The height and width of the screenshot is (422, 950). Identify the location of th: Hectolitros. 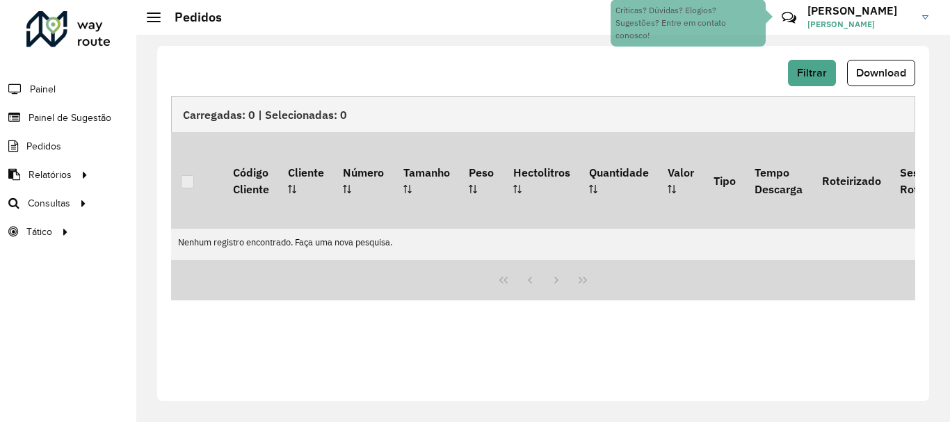
(541, 180).